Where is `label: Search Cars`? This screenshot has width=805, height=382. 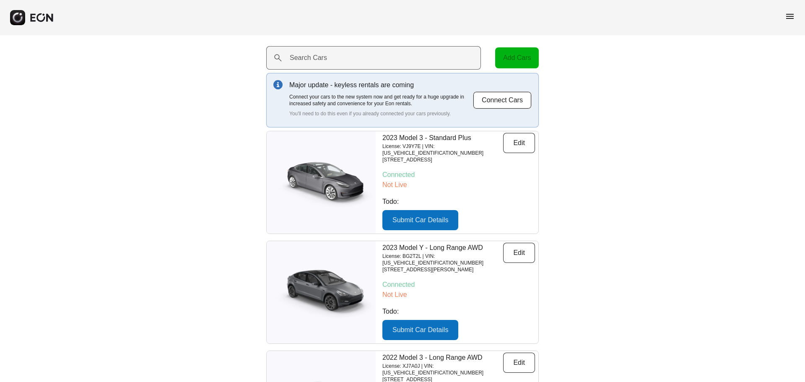
label: Search Cars is located at coordinates (308, 58).